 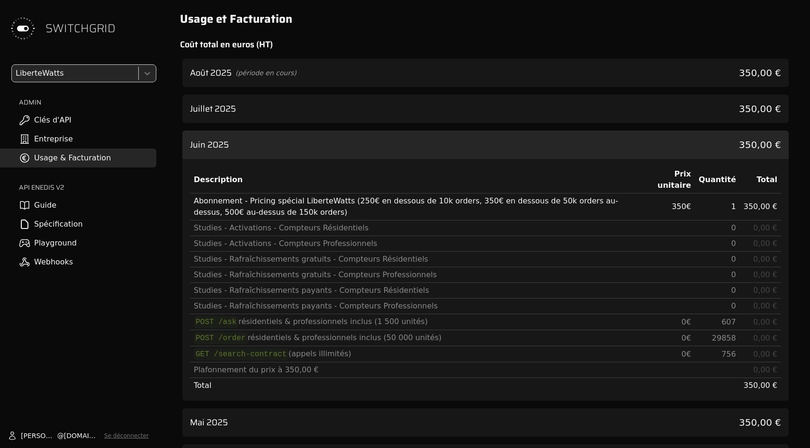 What do you see at coordinates (216, 323) in the screenshot?
I see `code: POST /ask` at bounding box center [216, 323].